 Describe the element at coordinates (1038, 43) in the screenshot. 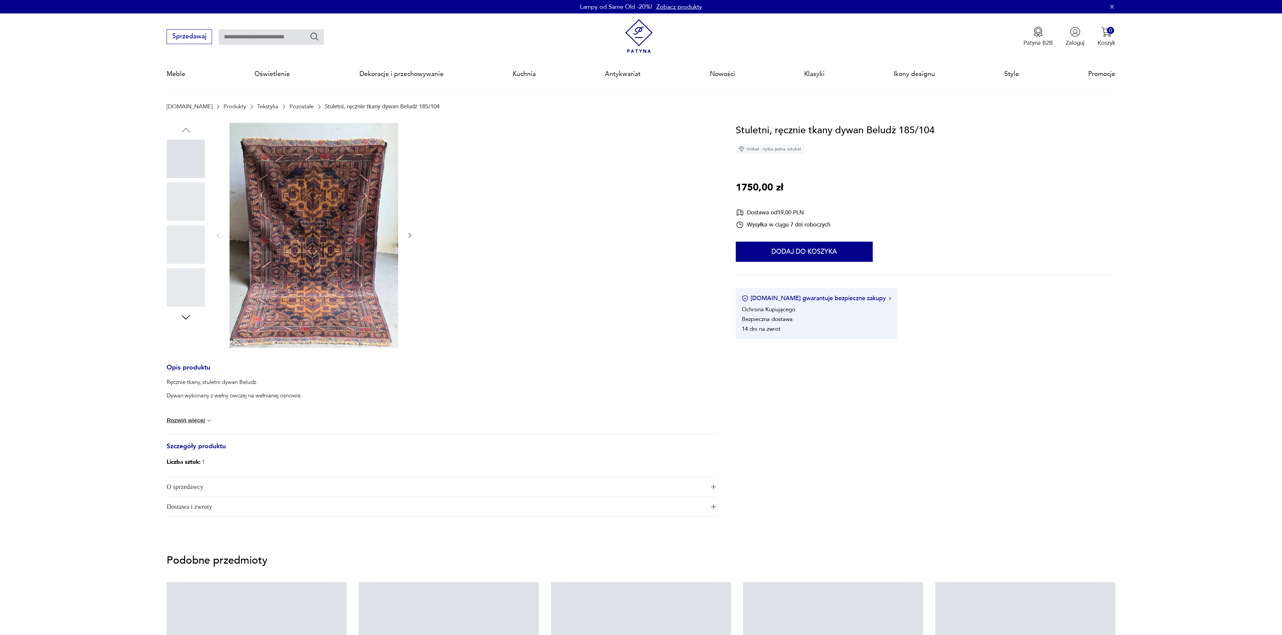

I see `p: Patyna B2B` at that location.